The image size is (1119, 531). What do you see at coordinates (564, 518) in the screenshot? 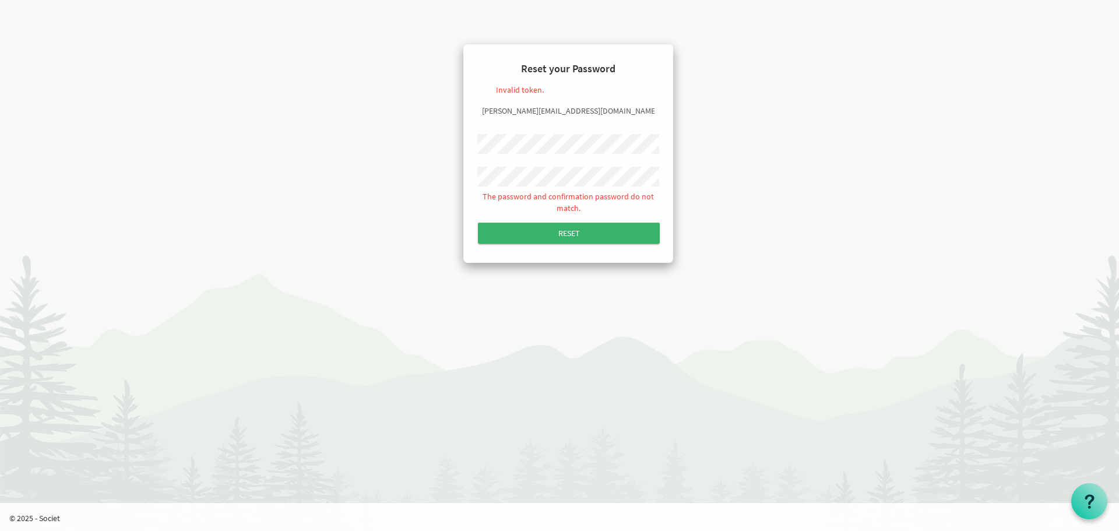
I see `p: © 2025 - Societ` at bounding box center [564, 518].